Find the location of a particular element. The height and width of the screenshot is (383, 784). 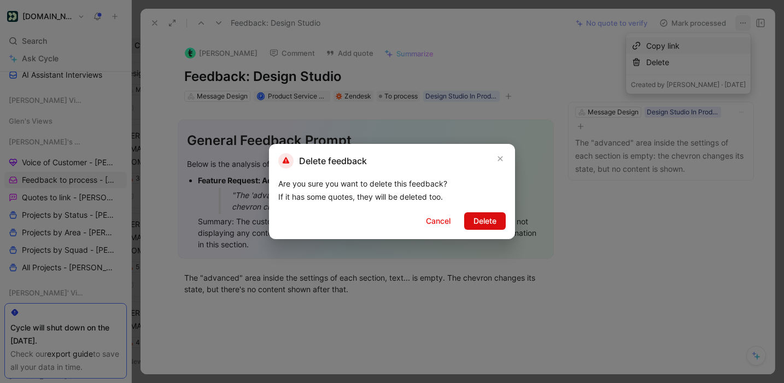

span: Cancel is located at coordinates (438, 221).